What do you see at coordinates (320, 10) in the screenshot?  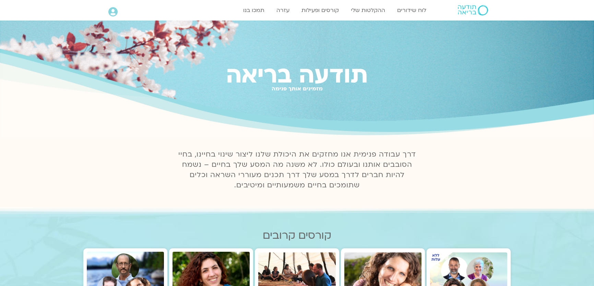 I see `a: קורסים ופעילות` at bounding box center [320, 10].